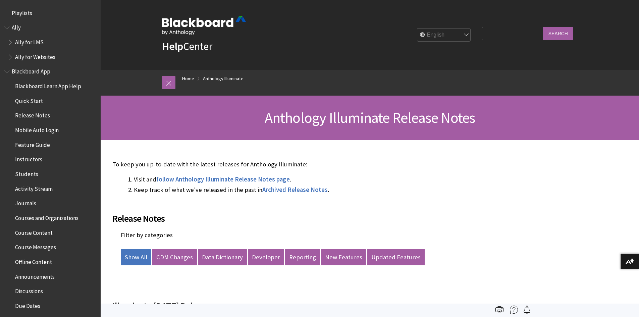  What do you see at coordinates (48, 85) in the screenshot?
I see `span: Blackboard Learn App Help` at bounding box center [48, 85].